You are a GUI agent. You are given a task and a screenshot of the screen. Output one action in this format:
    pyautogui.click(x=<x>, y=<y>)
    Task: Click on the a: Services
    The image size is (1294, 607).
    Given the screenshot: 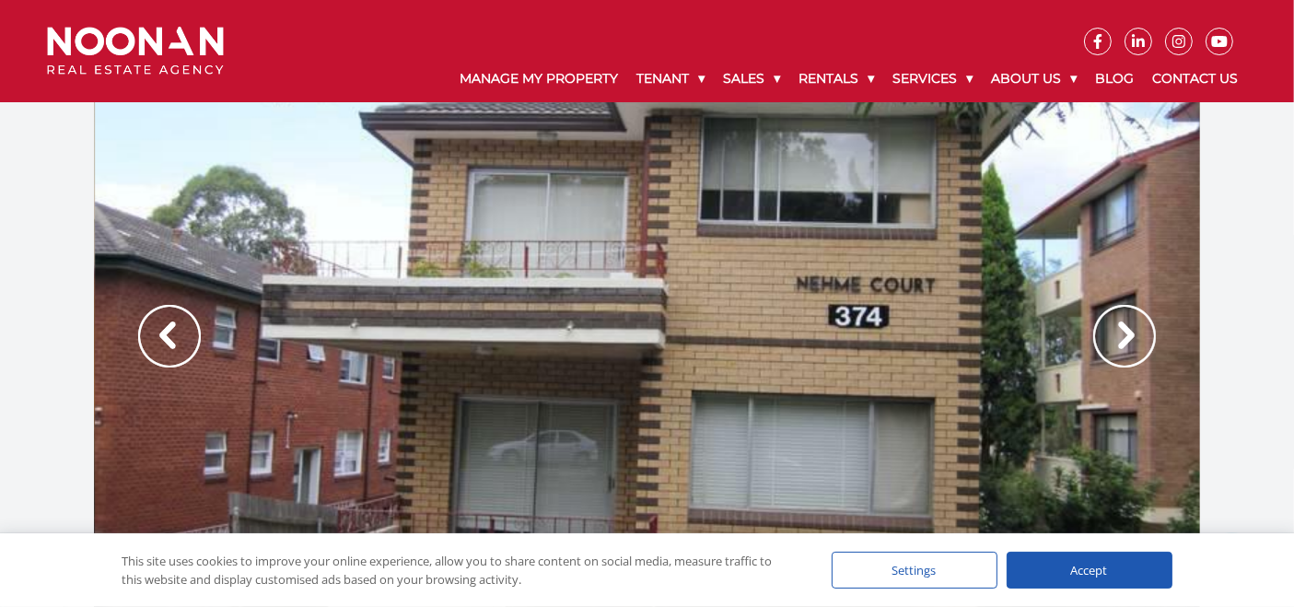 What is the action you would take?
    pyautogui.click(x=932, y=78)
    